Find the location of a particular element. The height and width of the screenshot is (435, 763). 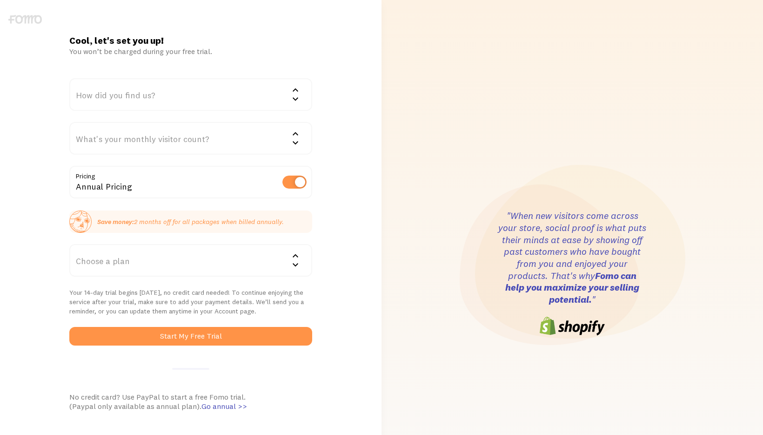

div: What's your monthly visitor count? is located at coordinates (191, 138).